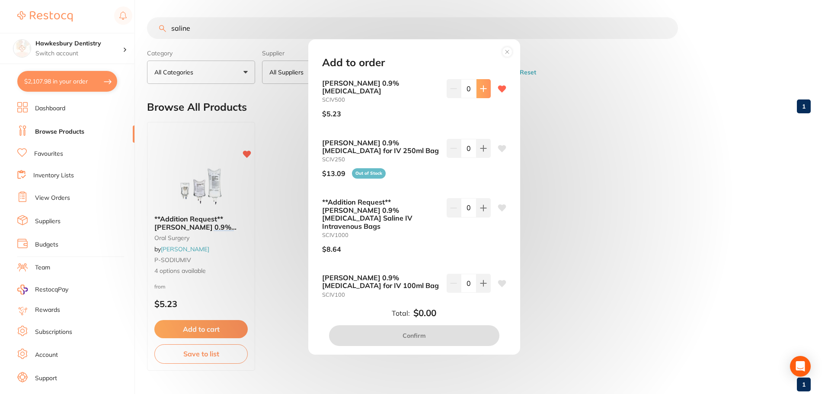  I want to click on p: $13.09, so click(334, 173).